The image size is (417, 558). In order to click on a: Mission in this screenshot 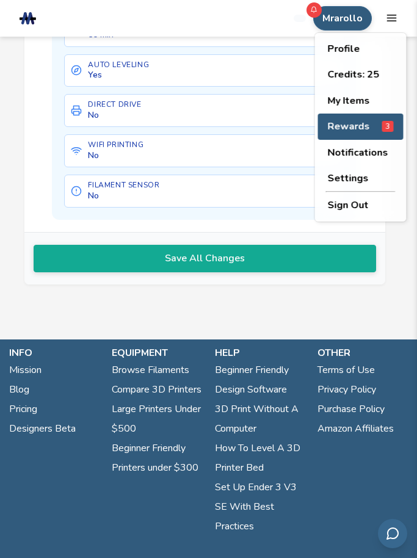, I will do `click(25, 370)`.